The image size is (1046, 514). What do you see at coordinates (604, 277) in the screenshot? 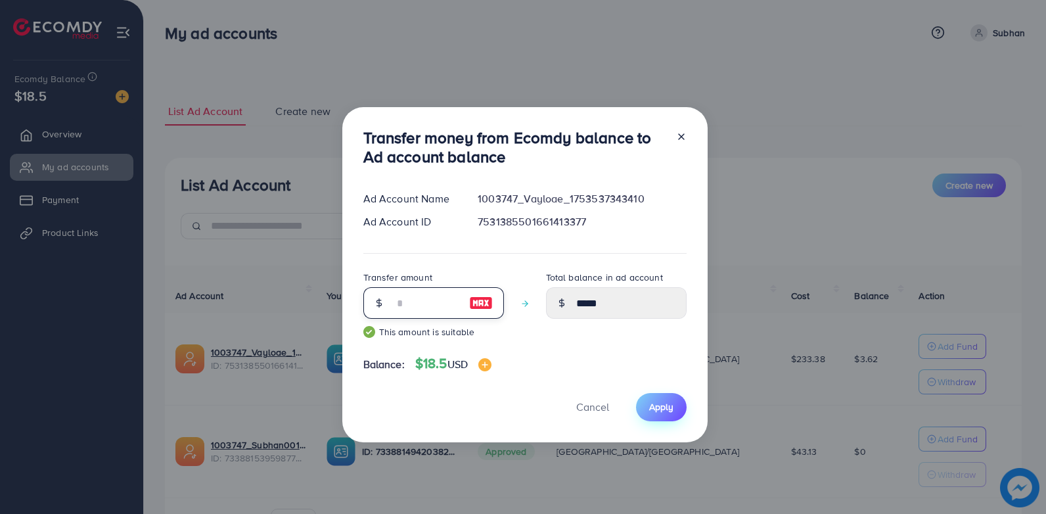
I see `label: Total balance in ad account` at bounding box center [604, 277].